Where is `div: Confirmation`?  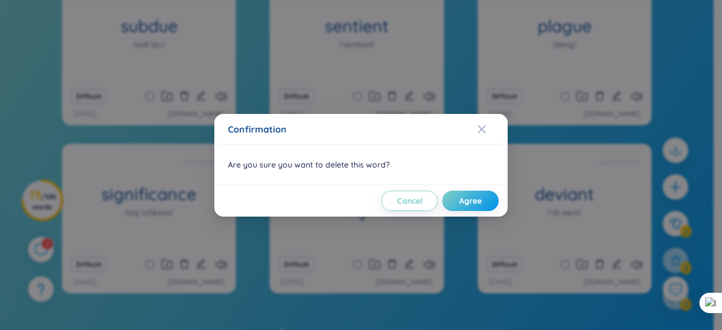 div: Confirmation is located at coordinates (361, 129).